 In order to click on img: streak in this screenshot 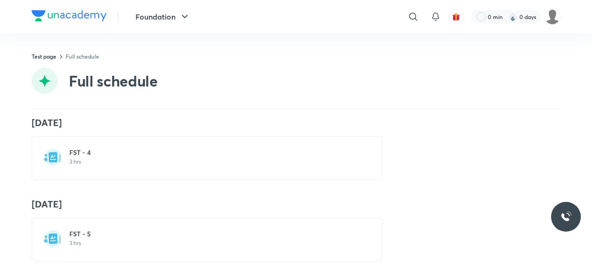, I will do `click(513, 17)`.